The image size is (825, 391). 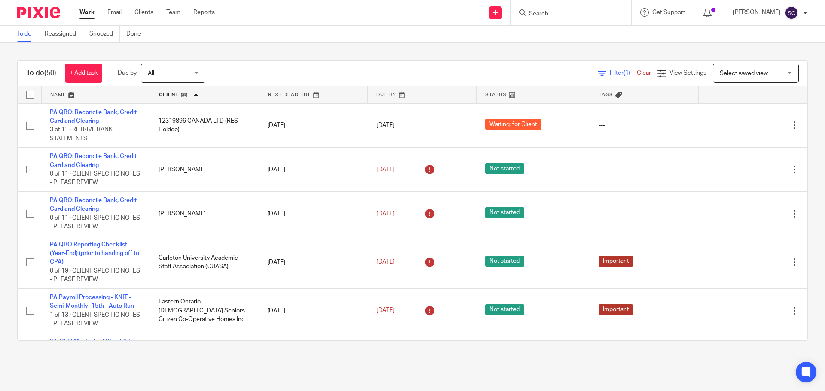 What do you see at coordinates (95, 253) in the screenshot?
I see `a: PA QBO Reporting Checklist (Year-End) (prior to handing off to CPA)` at bounding box center [95, 253].